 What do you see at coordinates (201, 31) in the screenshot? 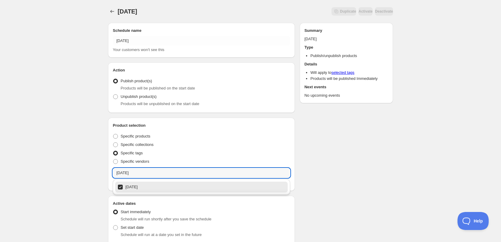
I see `h2: Schedule name` at bounding box center [201, 31].